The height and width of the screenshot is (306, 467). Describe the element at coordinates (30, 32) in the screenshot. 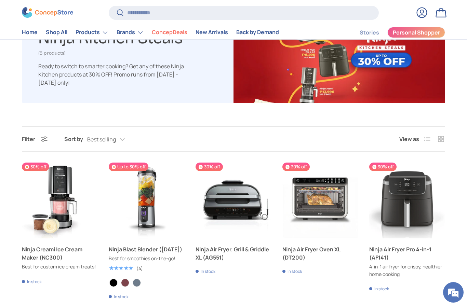

I see `a: Home` at that location.